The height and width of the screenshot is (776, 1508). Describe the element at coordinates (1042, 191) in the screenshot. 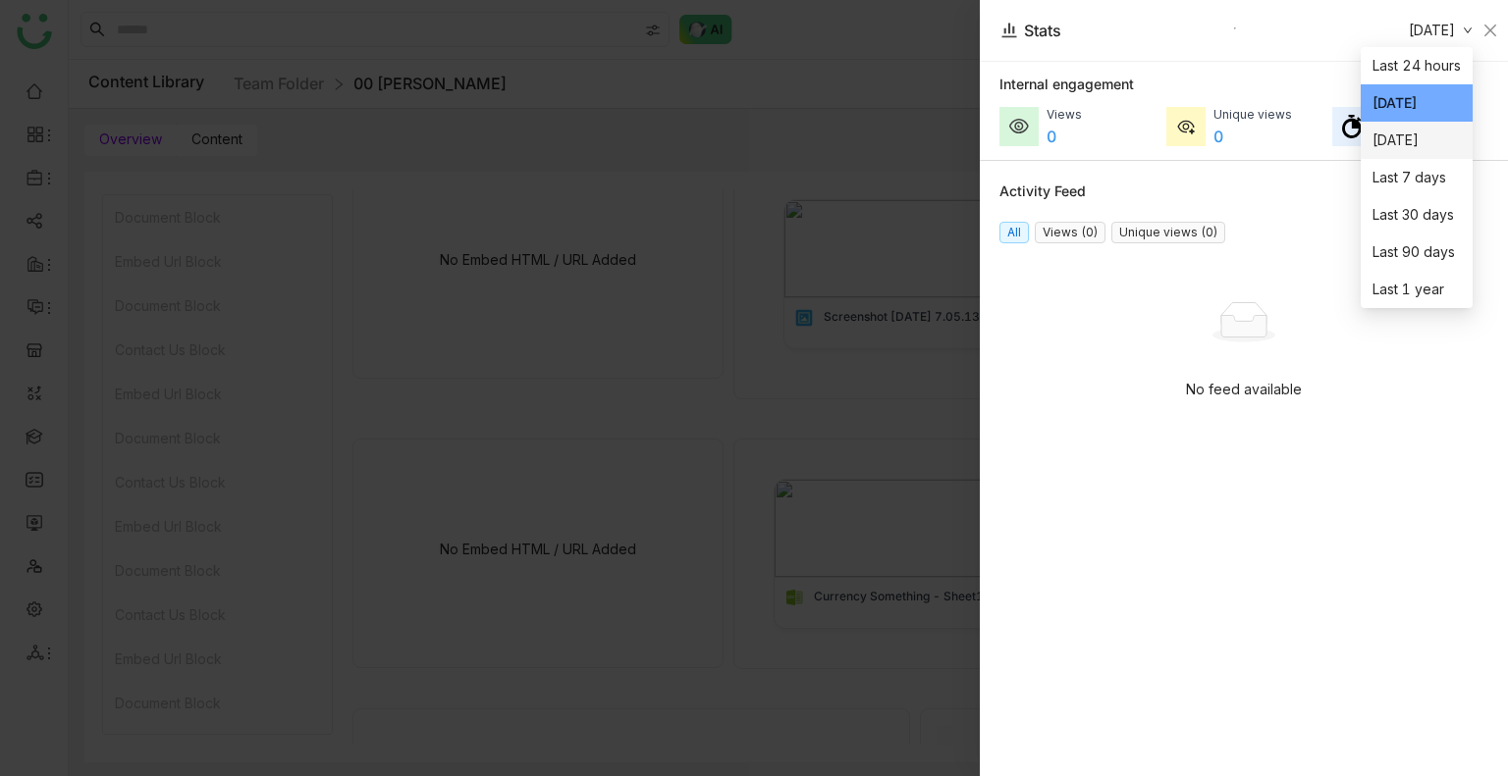

I see `div: Activity Feed` at that location.